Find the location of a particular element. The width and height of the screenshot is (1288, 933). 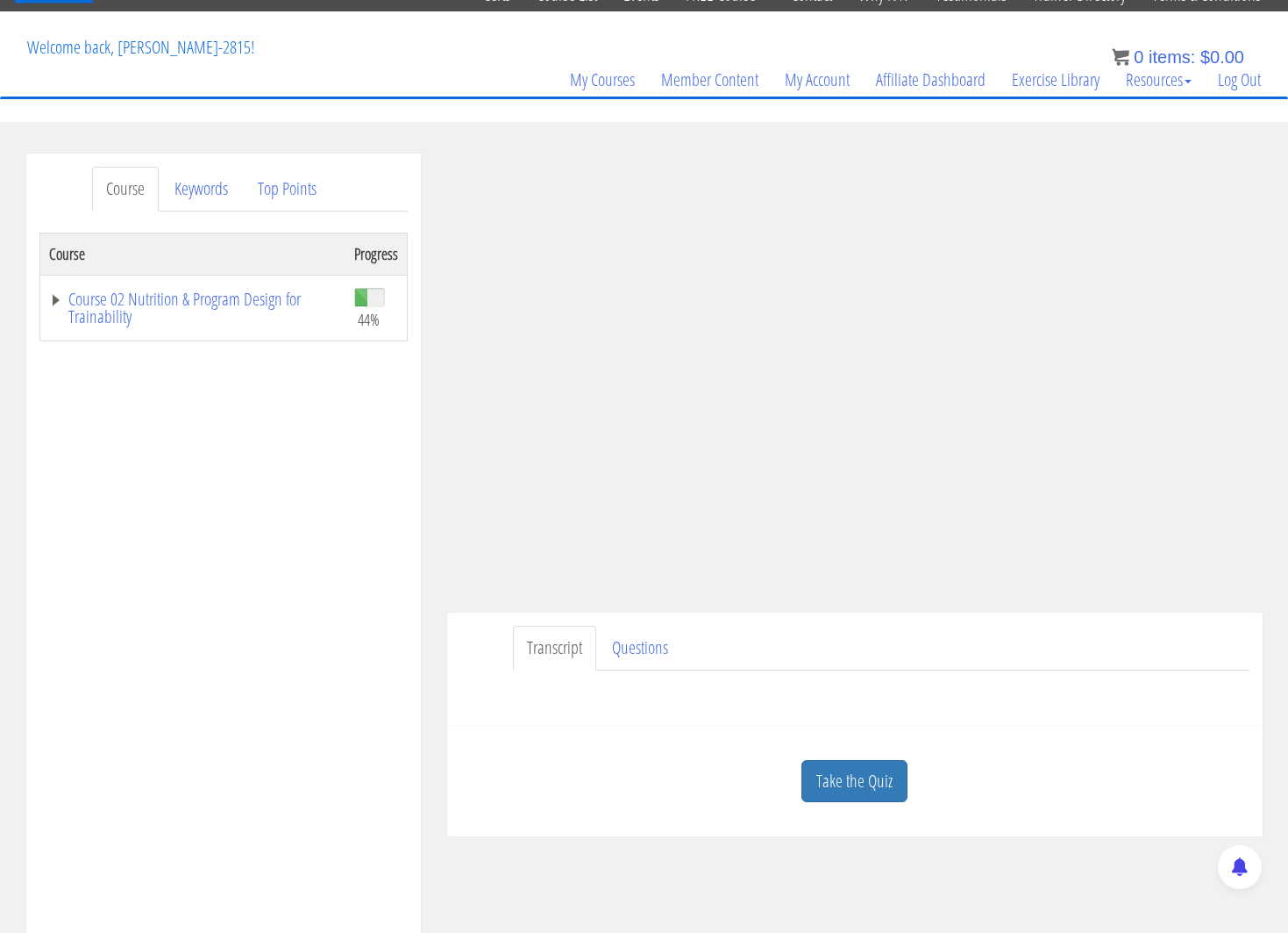

a: 0 items: $0.00 is located at coordinates (1178, 57).